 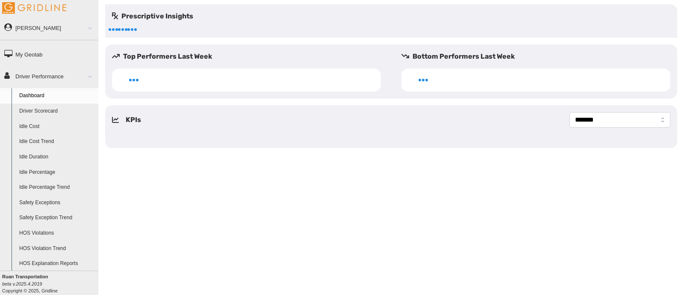 I want to click on a: Dashboard, so click(x=57, y=96).